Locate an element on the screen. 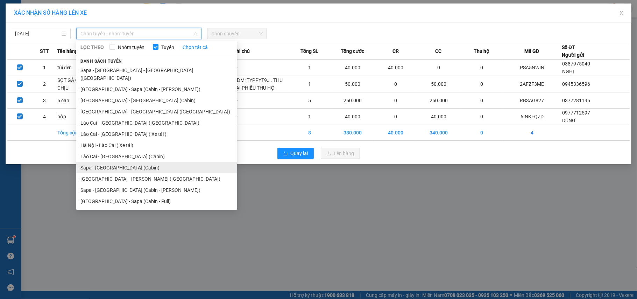 This screenshot has height=299, width=637. span: STT is located at coordinates (44, 51).